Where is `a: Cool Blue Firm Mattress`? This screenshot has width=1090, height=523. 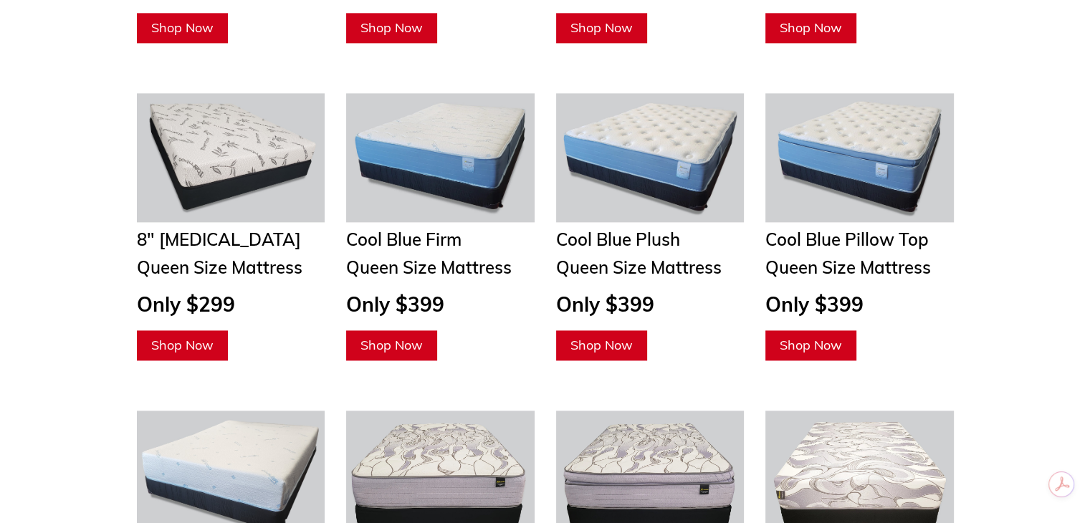 a: Cool Blue Firm Mattress is located at coordinates (440, 158).